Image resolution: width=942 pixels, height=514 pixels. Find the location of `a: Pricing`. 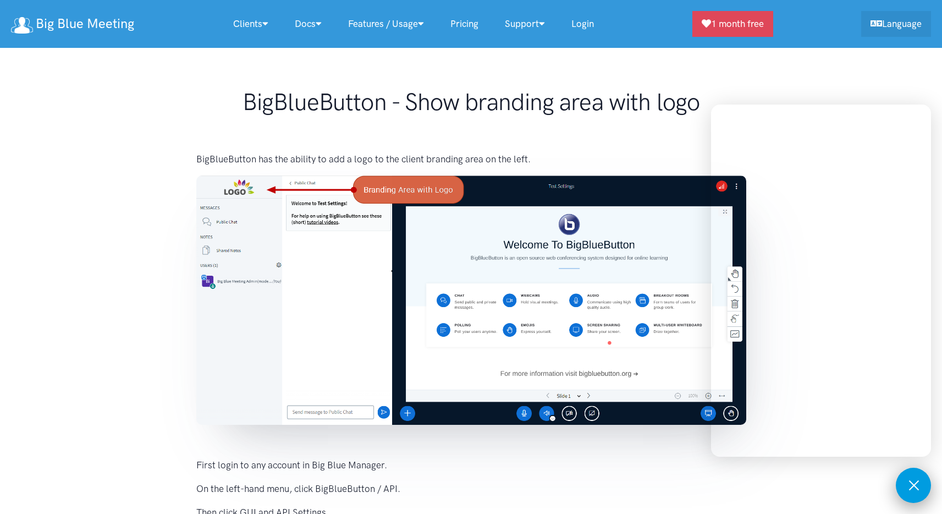

a: Pricing is located at coordinates (464, 24).